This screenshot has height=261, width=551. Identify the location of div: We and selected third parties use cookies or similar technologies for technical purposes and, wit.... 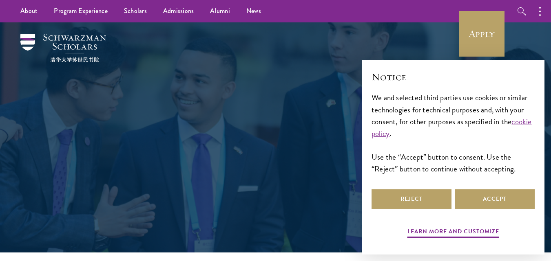
(453, 133).